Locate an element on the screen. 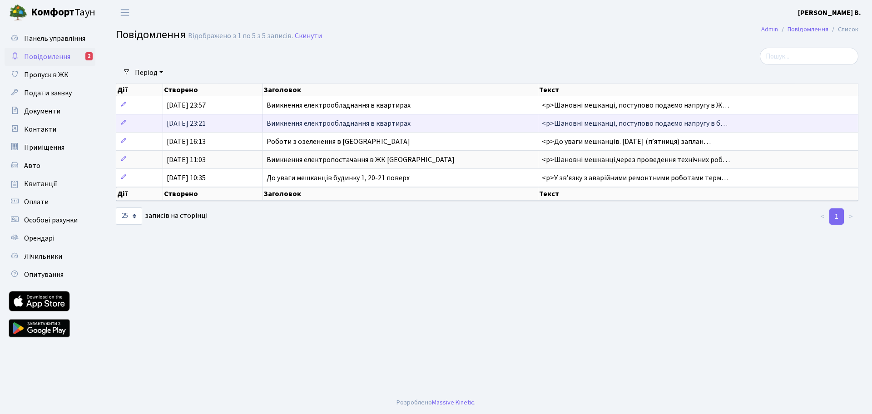  span: Пропуск в ЖК is located at coordinates (46, 75).